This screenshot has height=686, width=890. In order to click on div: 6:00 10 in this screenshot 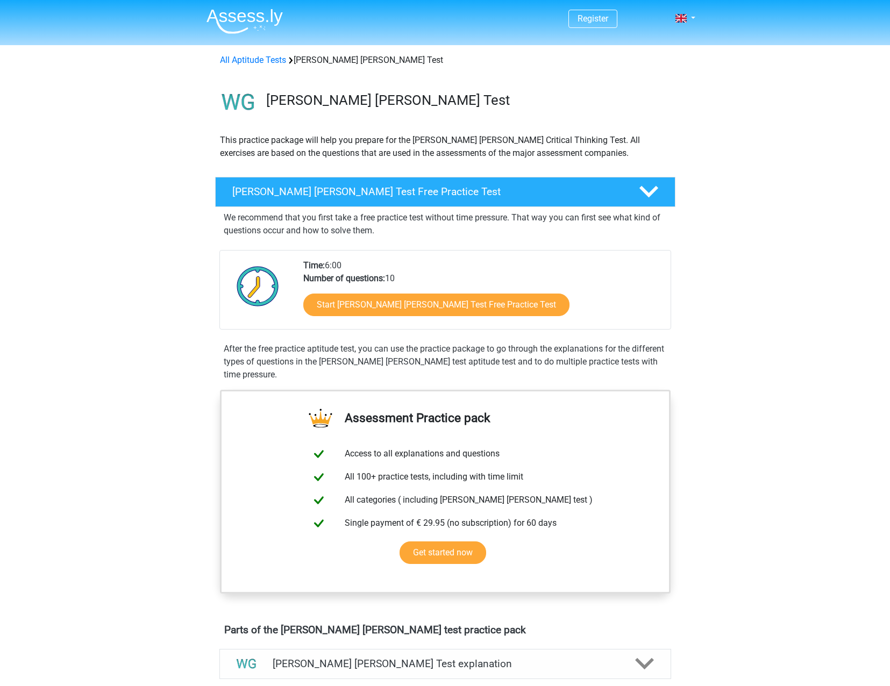, I will do `click(483, 294)`.